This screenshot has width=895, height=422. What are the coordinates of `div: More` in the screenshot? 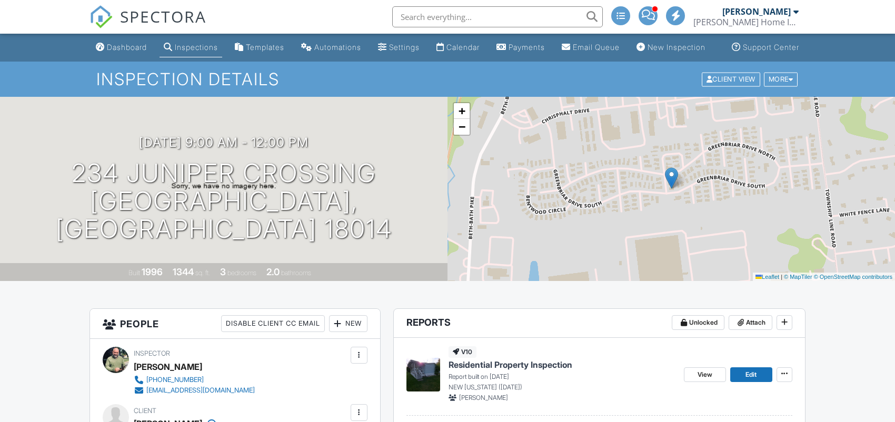 It's located at (781, 79).